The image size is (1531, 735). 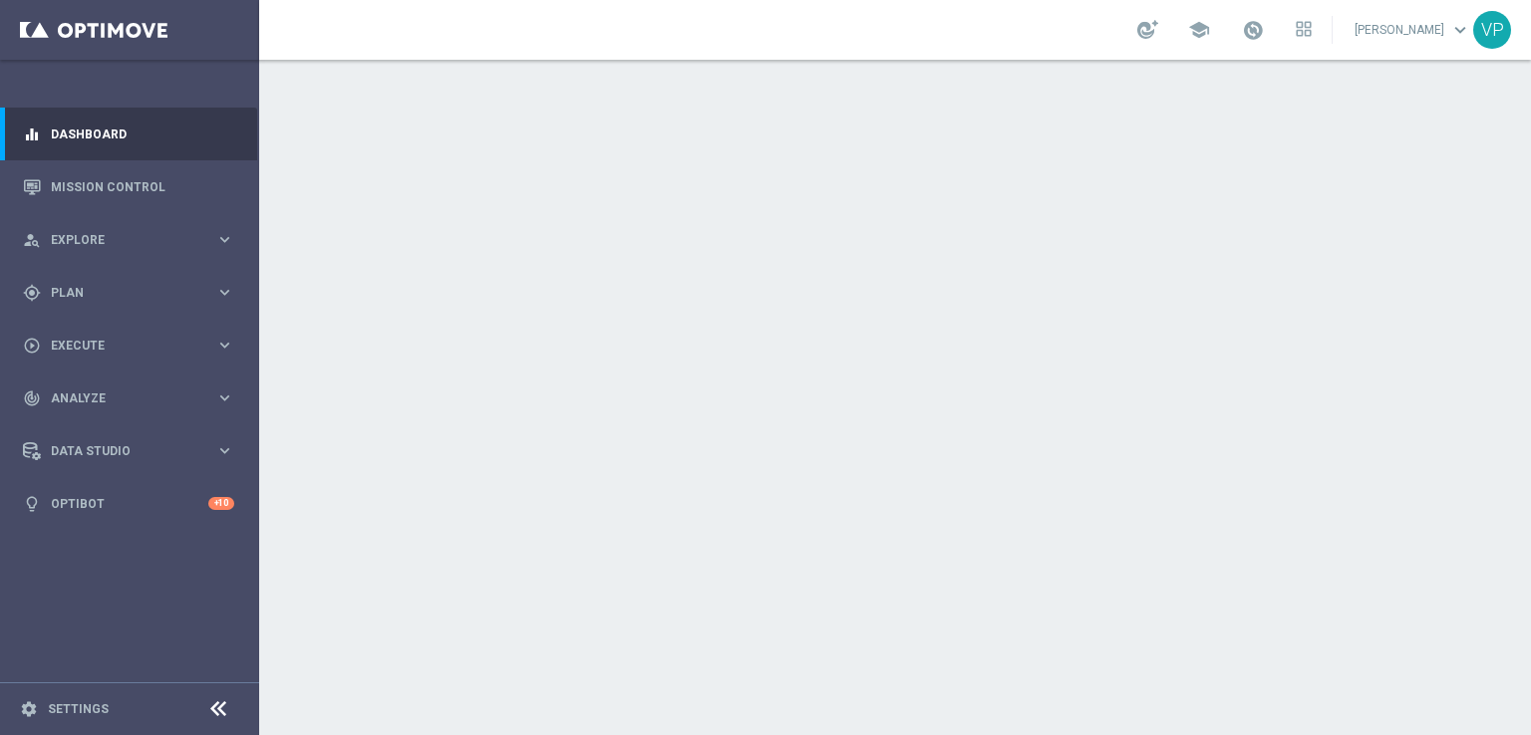 What do you see at coordinates (221, 503) in the screenshot?
I see `div: +10` at bounding box center [221, 503].